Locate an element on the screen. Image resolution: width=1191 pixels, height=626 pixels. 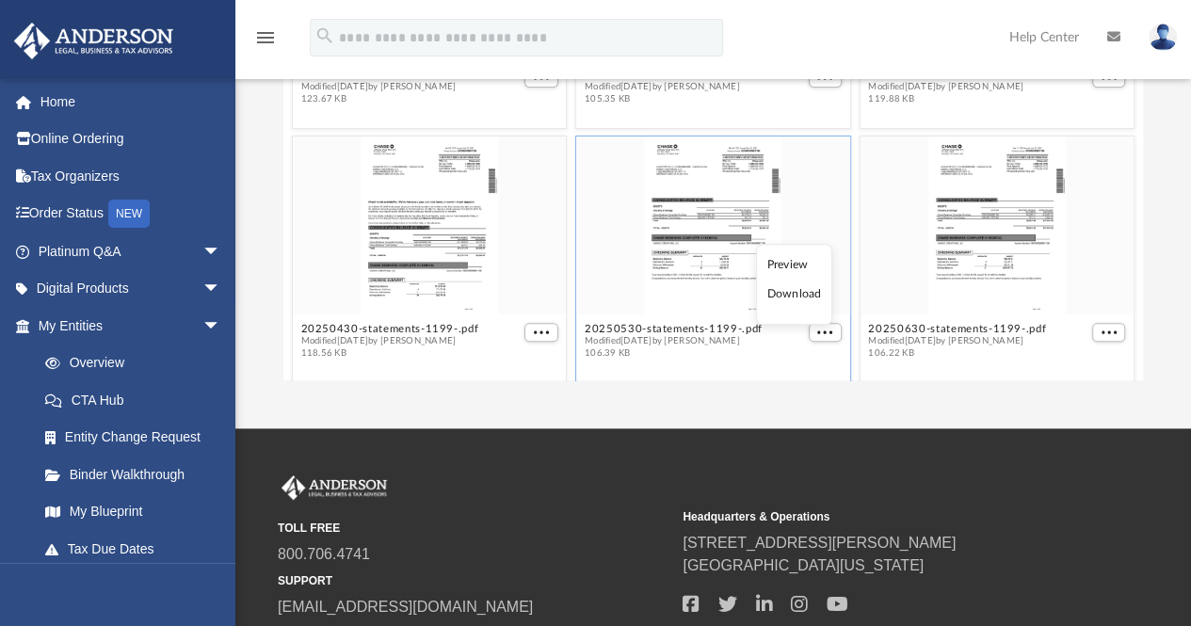
small: SUPPORT is located at coordinates (473, 581).